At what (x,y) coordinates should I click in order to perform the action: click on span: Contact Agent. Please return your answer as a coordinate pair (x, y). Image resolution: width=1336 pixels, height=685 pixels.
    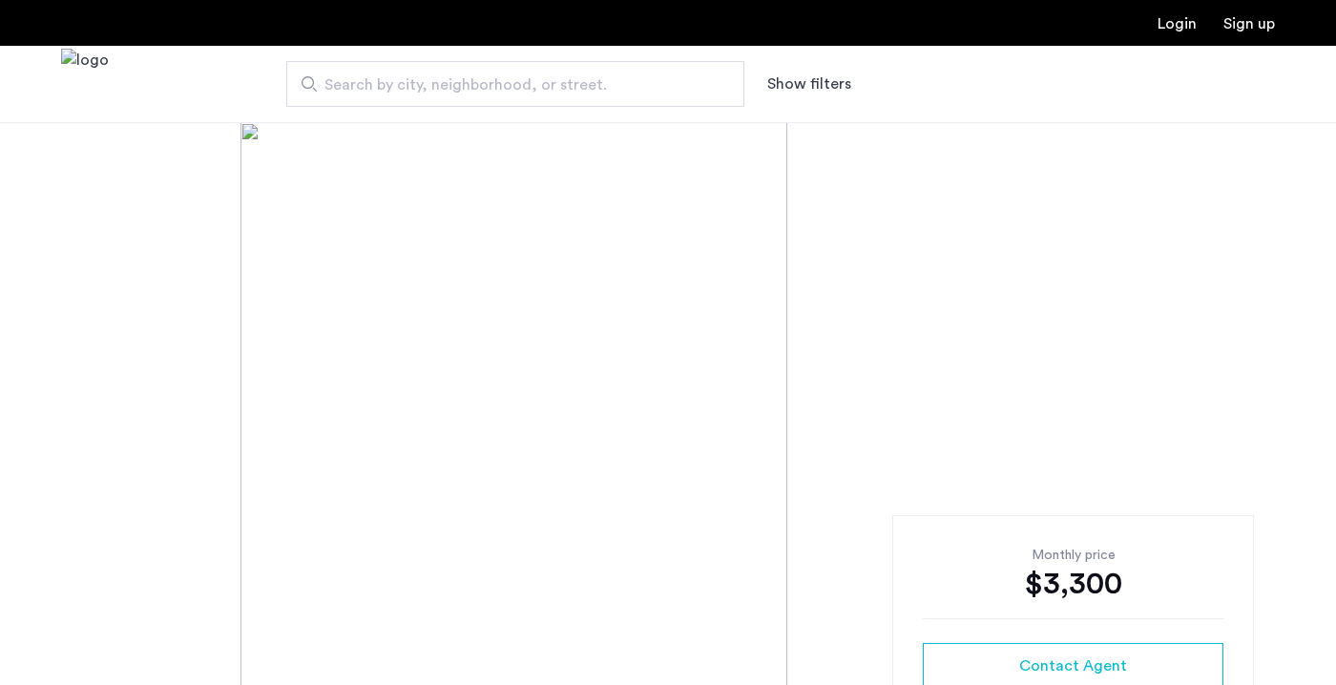
    Looking at the image, I should click on (1073, 666).